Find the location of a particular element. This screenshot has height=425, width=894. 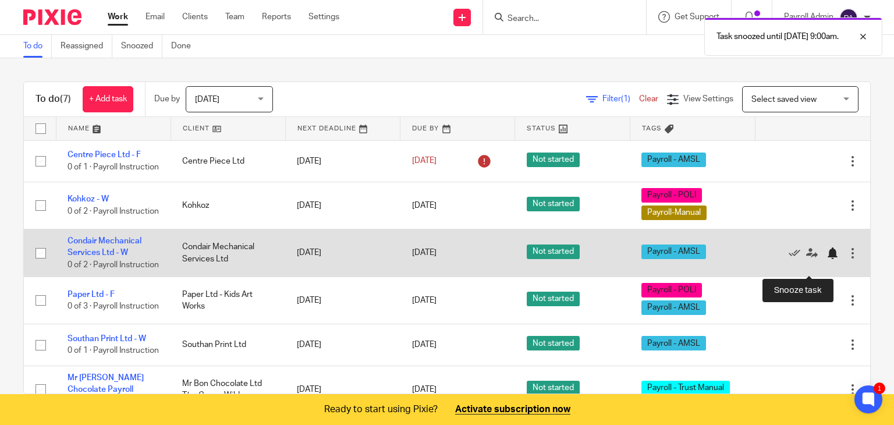

a: Team is located at coordinates (235, 17).